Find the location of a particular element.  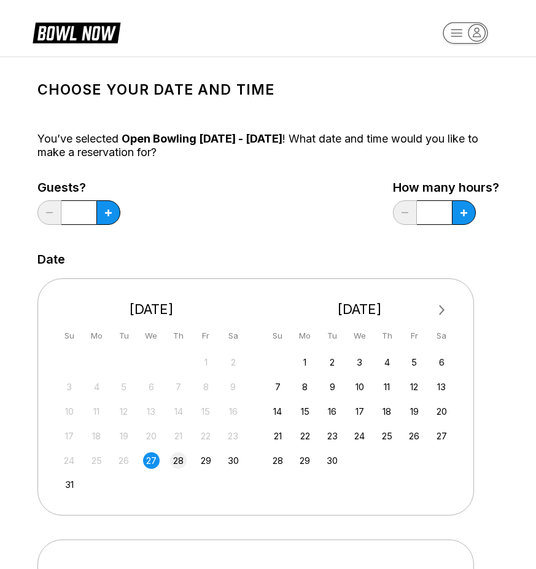

div: Choose Friday, September 26th, 2025 is located at coordinates (414, 436).